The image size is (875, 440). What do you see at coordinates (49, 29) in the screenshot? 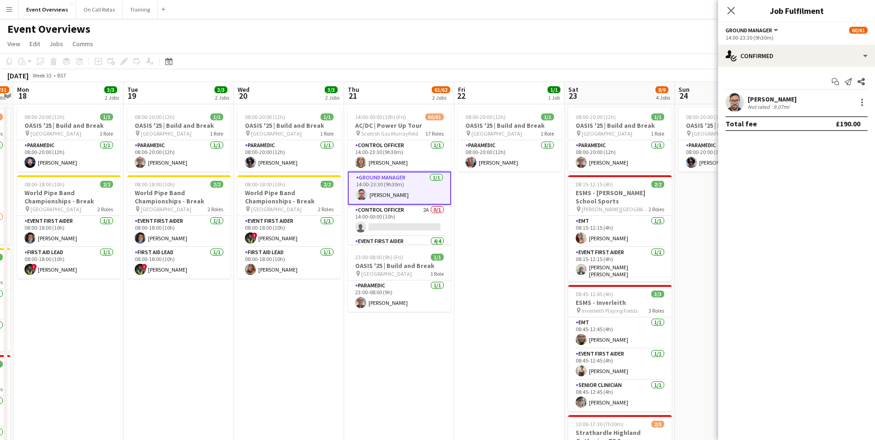
I see `h1: Event Overviews` at bounding box center [49, 29].